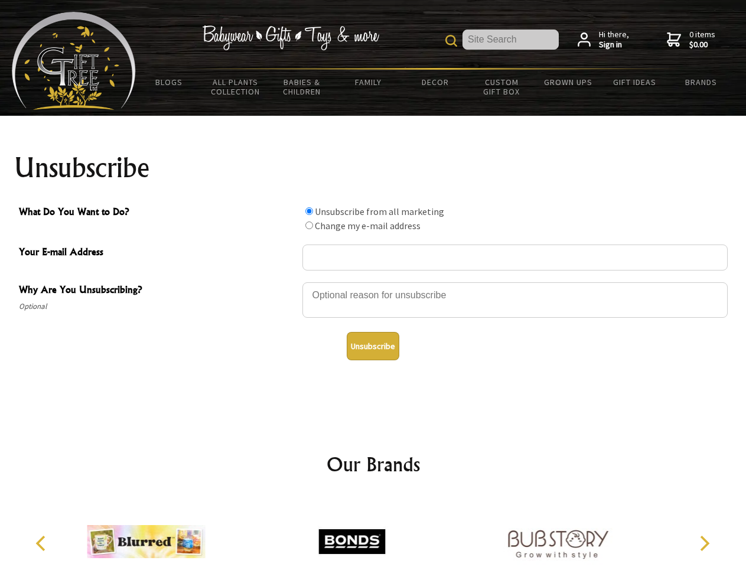 This screenshot has height=567, width=746. Describe the element at coordinates (158, 306) in the screenshot. I see `span: Optional` at that location.